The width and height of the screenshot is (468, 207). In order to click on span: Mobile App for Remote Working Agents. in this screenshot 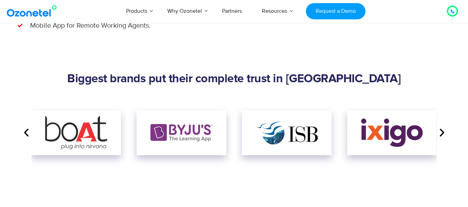, I will do `click(89, 26)`.